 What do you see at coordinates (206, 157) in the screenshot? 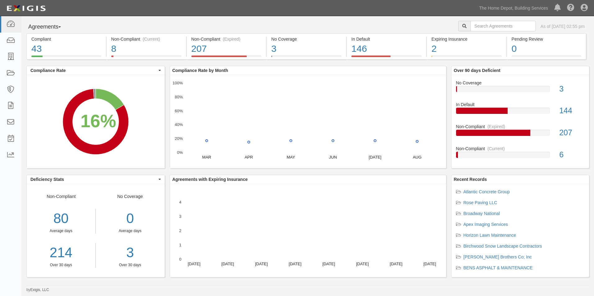
I see `text: MAR` at bounding box center [206, 157].